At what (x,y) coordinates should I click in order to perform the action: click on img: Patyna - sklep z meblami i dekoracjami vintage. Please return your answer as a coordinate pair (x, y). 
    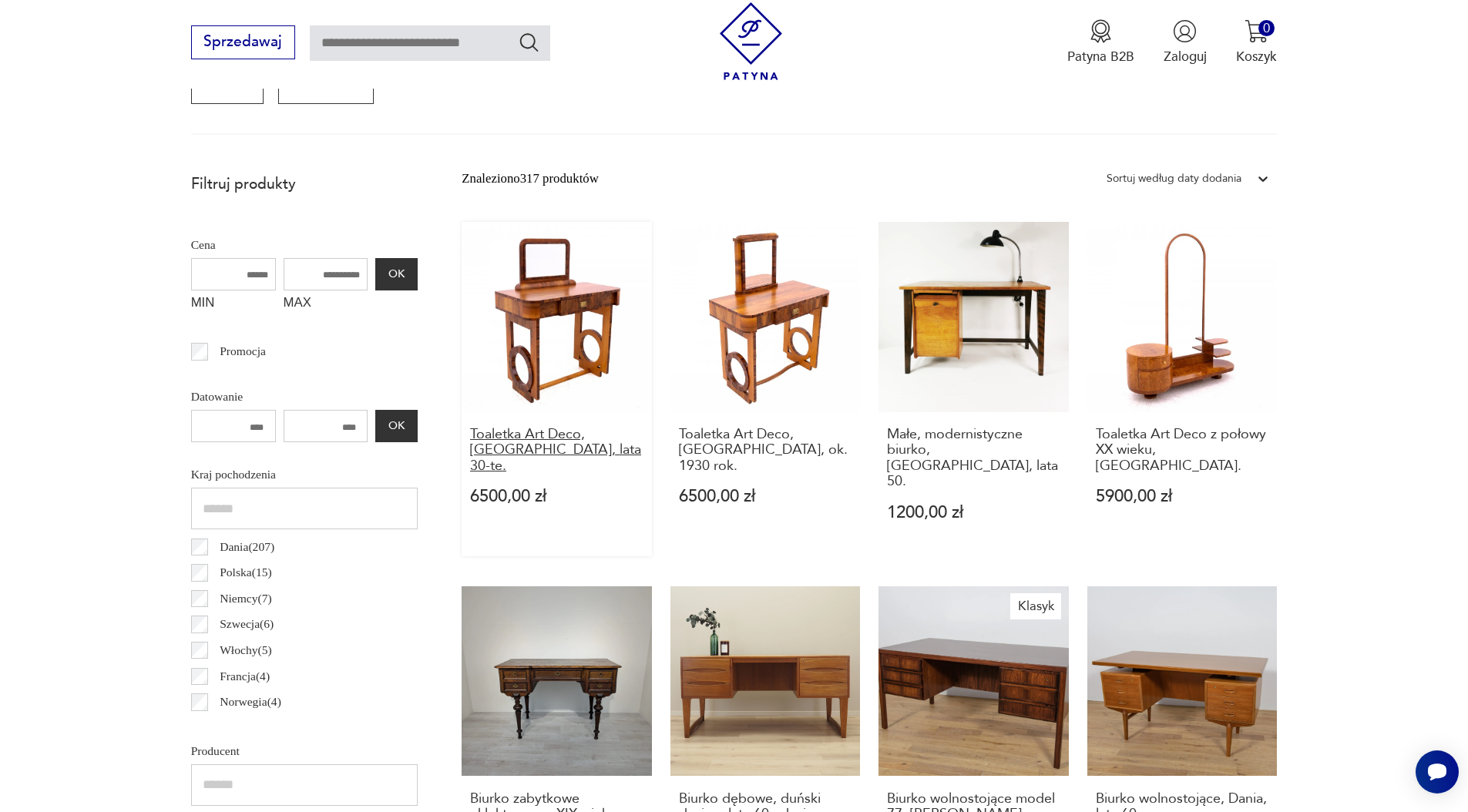
    Looking at the image, I should click on (750, 40).